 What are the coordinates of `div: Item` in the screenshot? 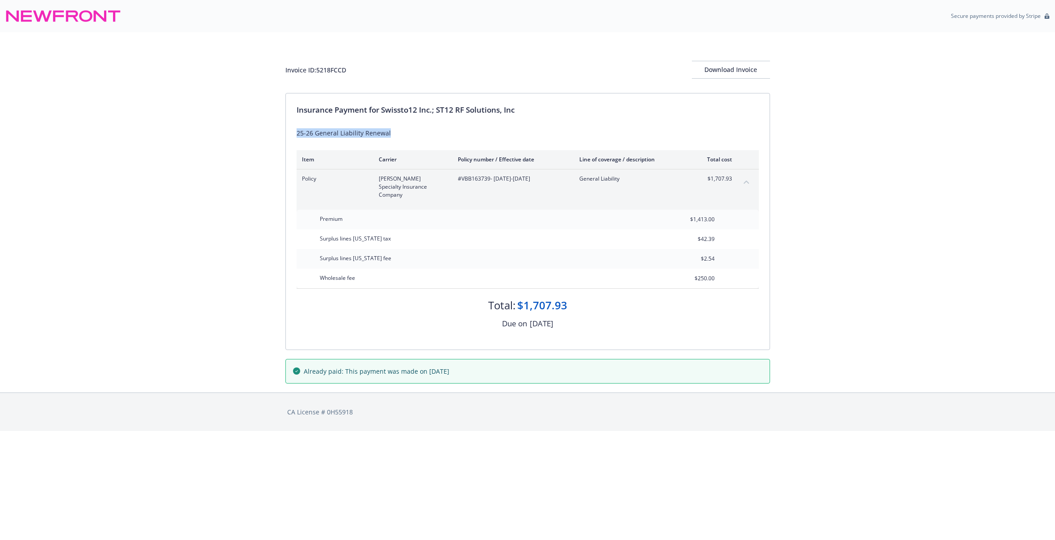 It's located at (333, 159).